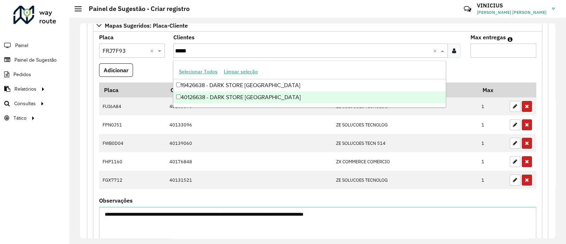 Image resolution: width=566 pixels, height=244 pixels. What do you see at coordinates (405, 161) in the screenshot?
I see `td: ZX COMMERCE COMERCIO` at bounding box center [405, 161].